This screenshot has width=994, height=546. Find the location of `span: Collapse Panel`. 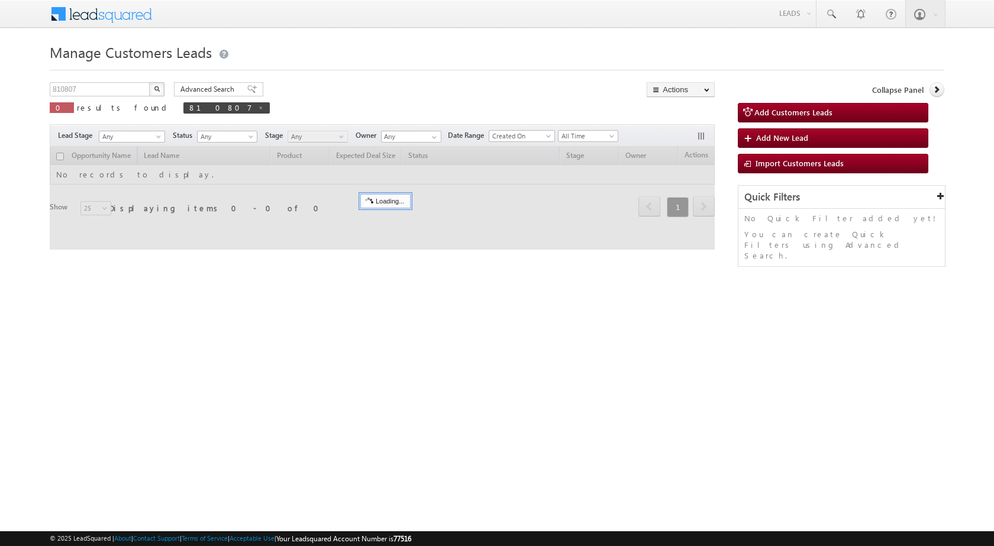

span: Collapse Panel is located at coordinates (898, 90).